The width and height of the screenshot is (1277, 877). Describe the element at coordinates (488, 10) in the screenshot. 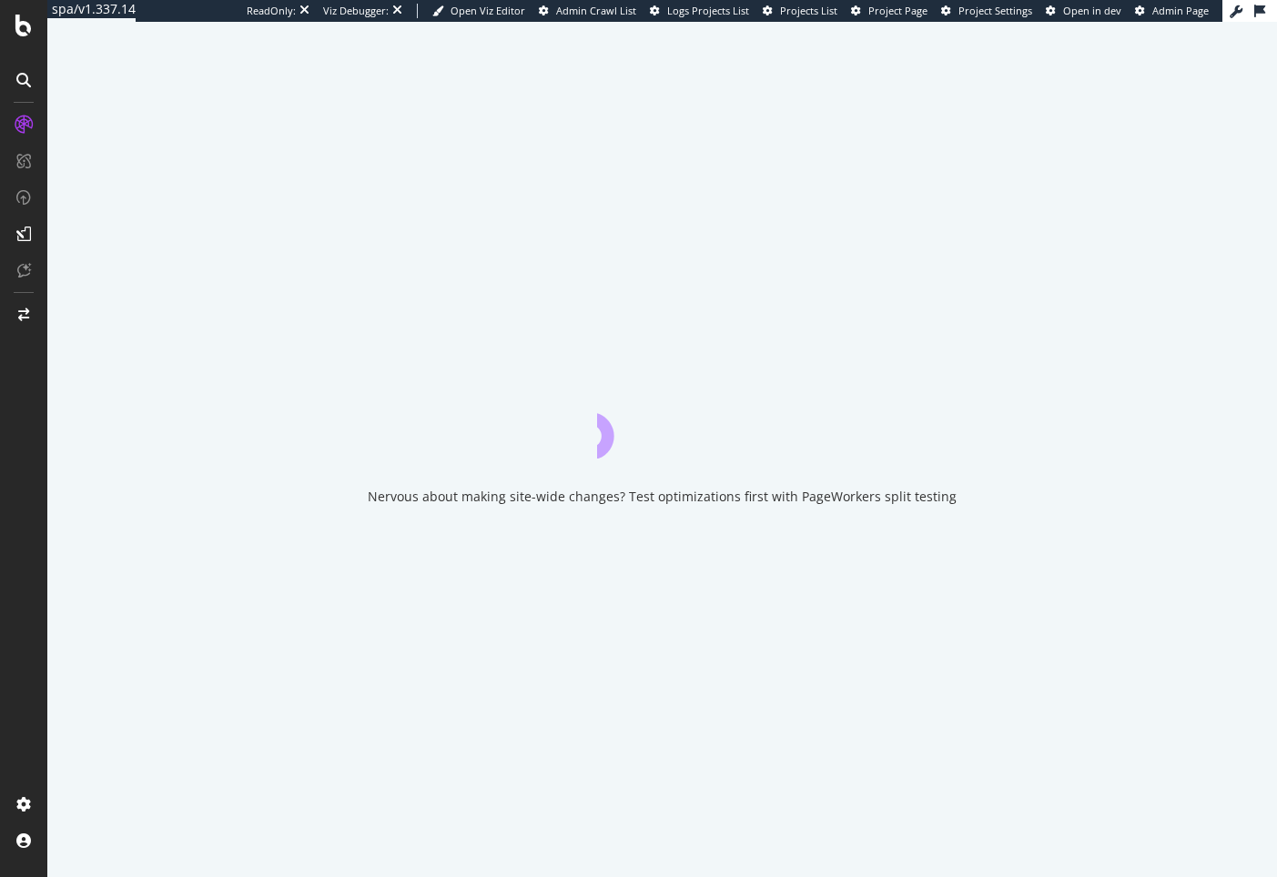

I see `span: Open Viz Editor` at that location.